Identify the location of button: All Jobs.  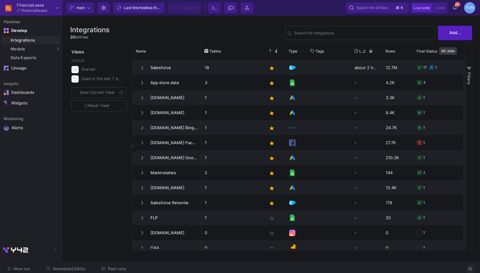
(448, 51).